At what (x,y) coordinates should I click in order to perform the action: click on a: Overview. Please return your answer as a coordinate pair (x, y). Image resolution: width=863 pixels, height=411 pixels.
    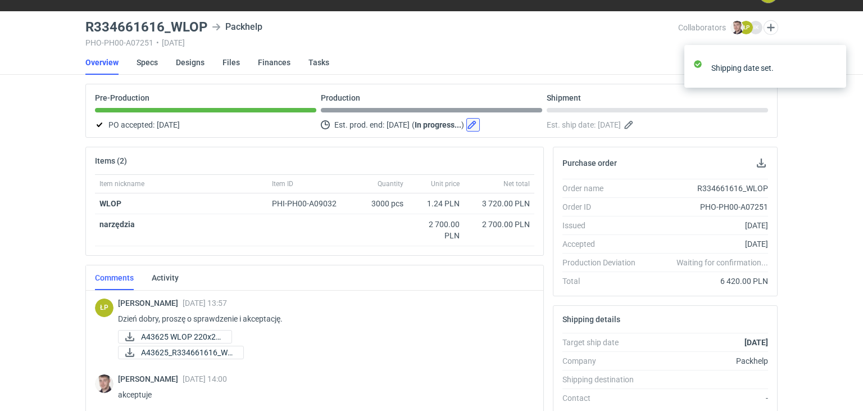
    Looking at the image, I should click on (102, 62).